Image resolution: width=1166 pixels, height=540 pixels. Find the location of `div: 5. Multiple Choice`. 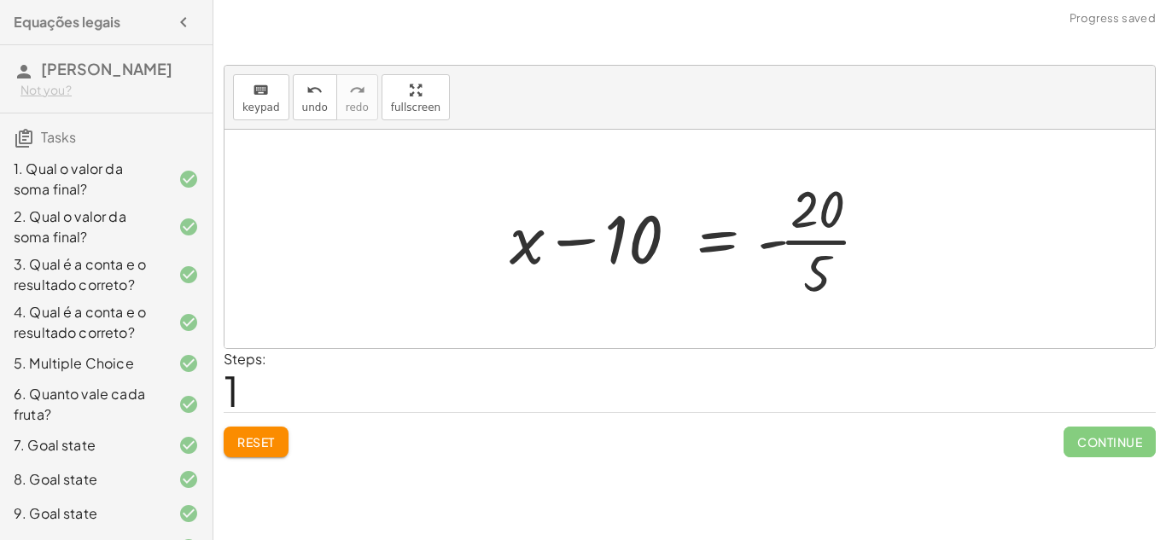

div: 5. Multiple Choice is located at coordinates (82, 364).